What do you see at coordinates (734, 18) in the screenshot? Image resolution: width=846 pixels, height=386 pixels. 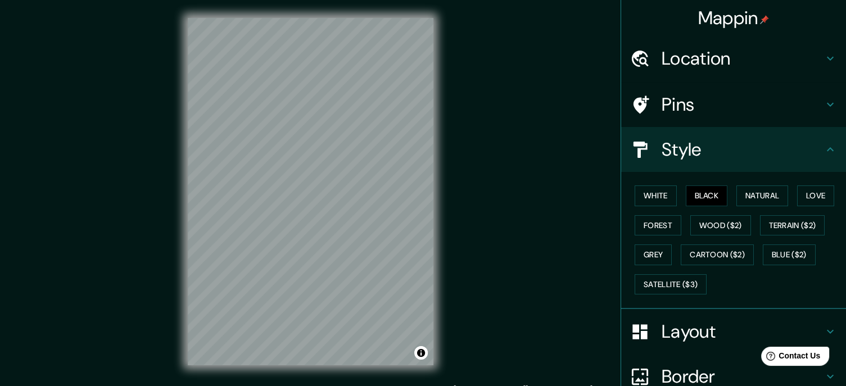 I see `h4: Mappin` at bounding box center [734, 18].